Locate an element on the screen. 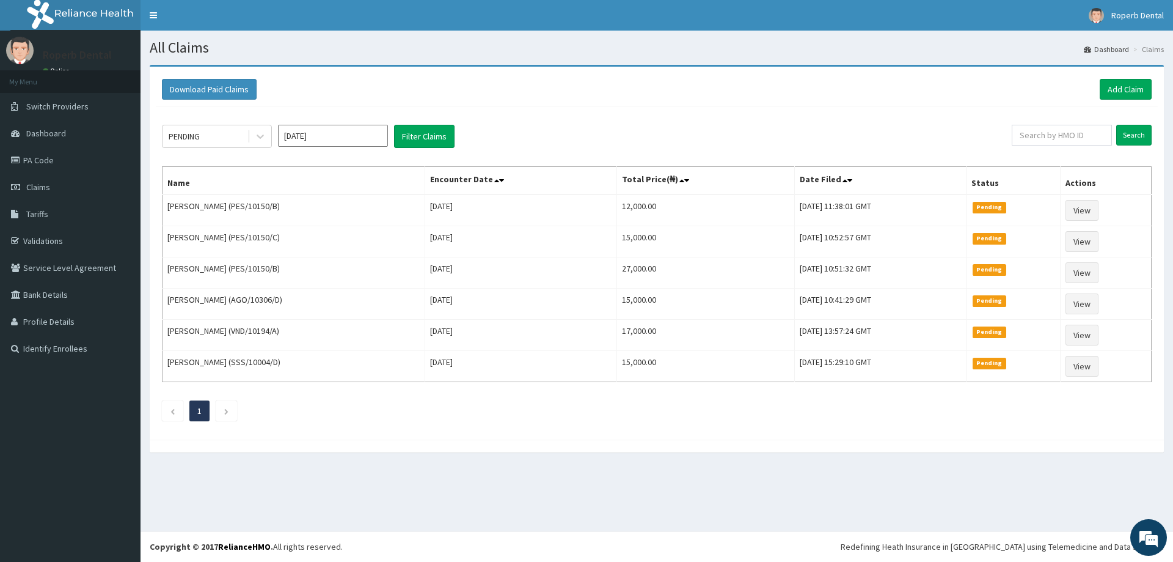 The height and width of the screenshot is (562, 1173). div: PENDING is located at coordinates (184, 136).